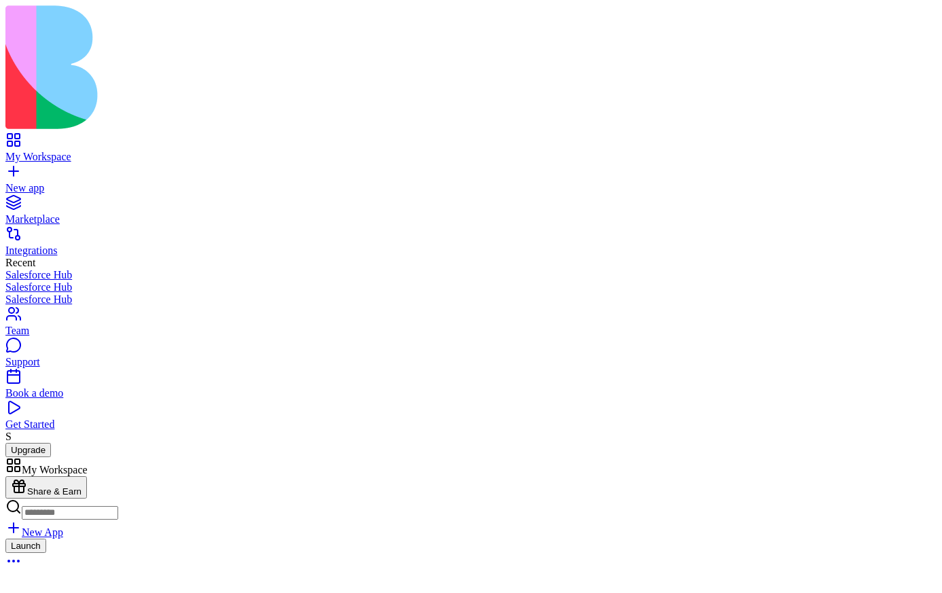 This screenshot has width=942, height=593. Describe the element at coordinates (54, 470) in the screenshot. I see `span: My Workspace` at that location.